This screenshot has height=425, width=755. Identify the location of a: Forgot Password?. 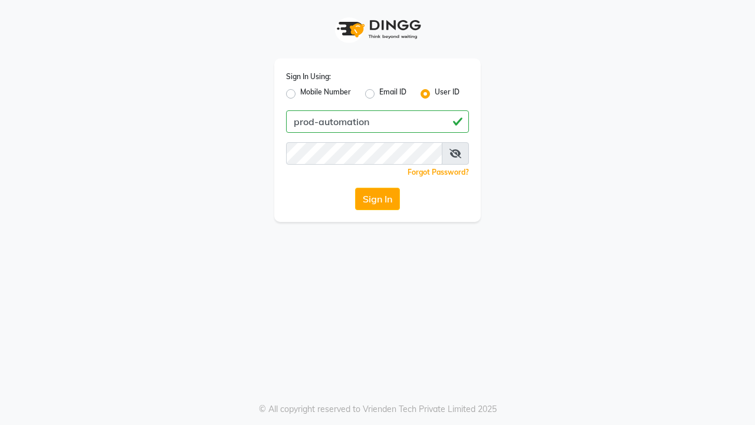
(438, 172).